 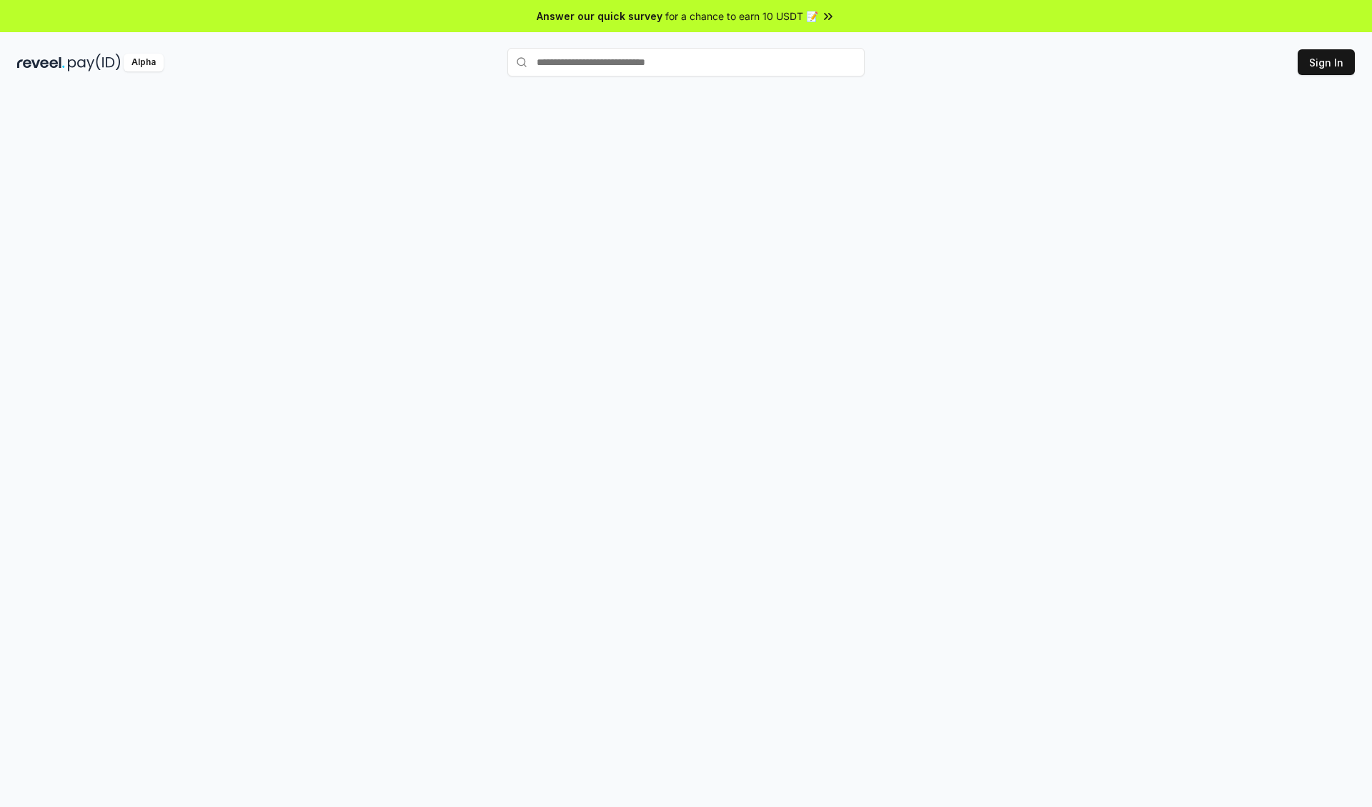 What do you see at coordinates (94, 62) in the screenshot?
I see `img: pay_id` at bounding box center [94, 62].